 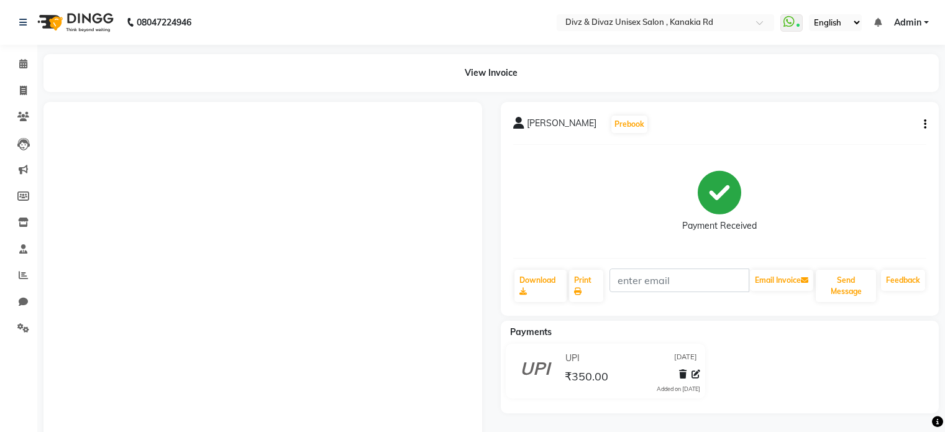 What do you see at coordinates (164, 22) in the screenshot?
I see `b: 08047224946` at bounding box center [164, 22].